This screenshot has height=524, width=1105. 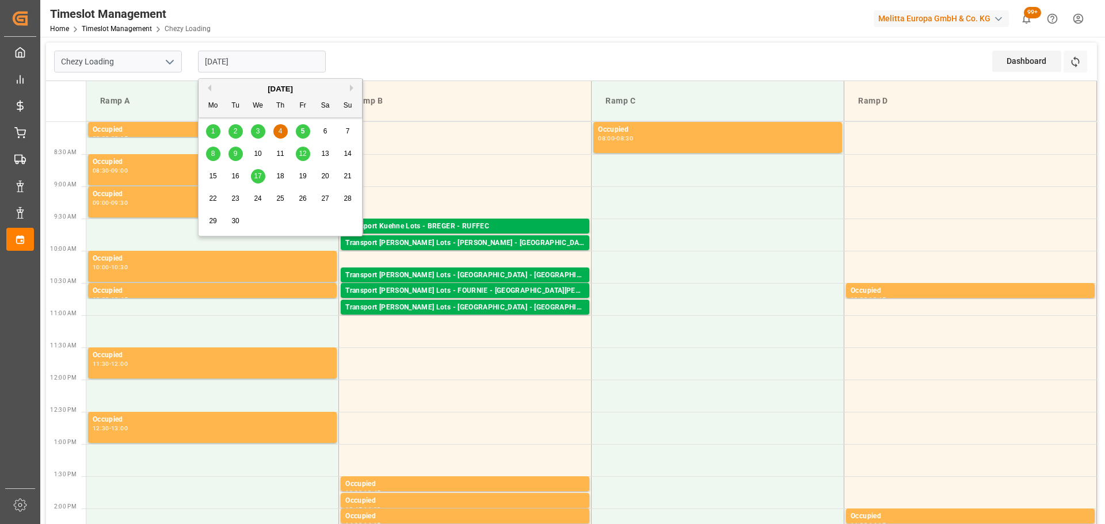 I want to click on div: Choose Thursday, September 11th, 2025, so click(x=280, y=154).